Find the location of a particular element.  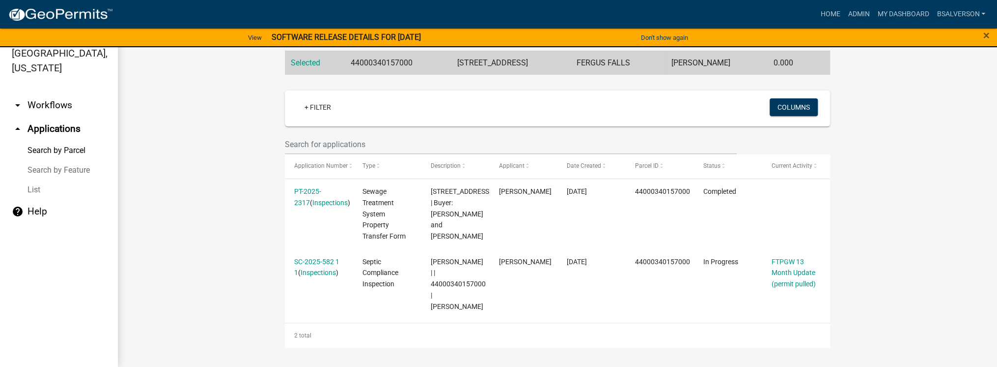

span: Brett Anderson is located at coordinates (525, 261).